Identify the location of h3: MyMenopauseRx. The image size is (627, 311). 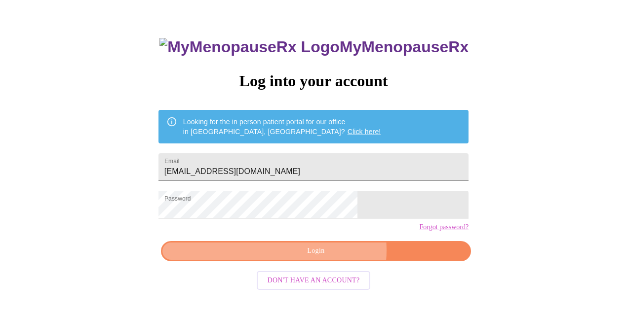
(314, 47).